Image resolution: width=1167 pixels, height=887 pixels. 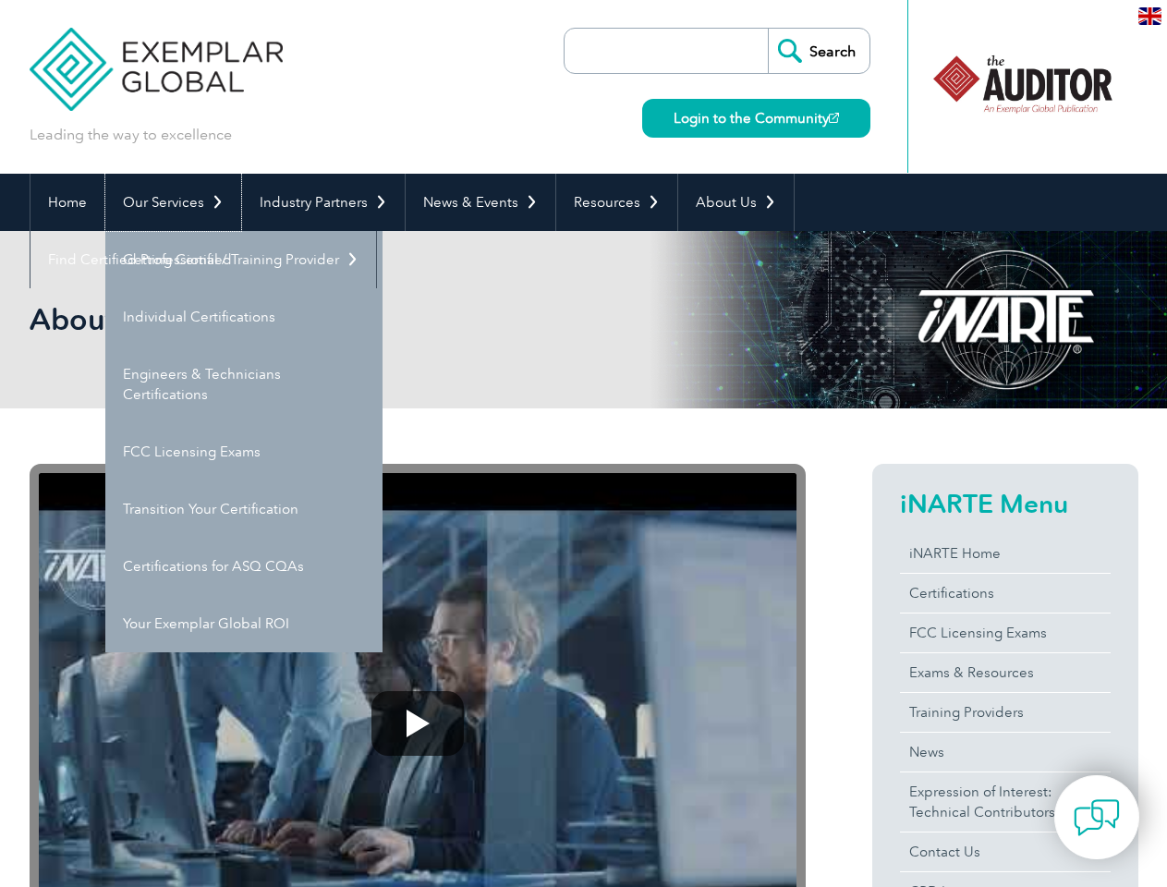 I want to click on a: Find Certified Professional / Training Provider, so click(x=203, y=260).